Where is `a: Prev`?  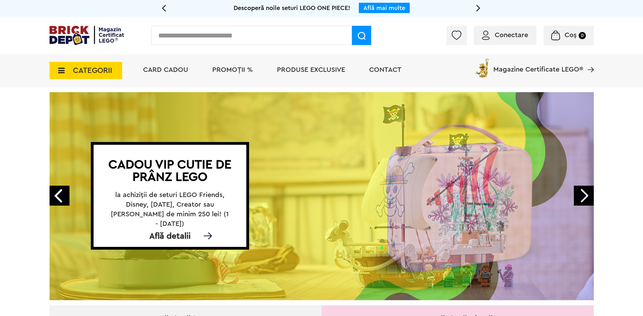 a: Prev is located at coordinates (60, 196).